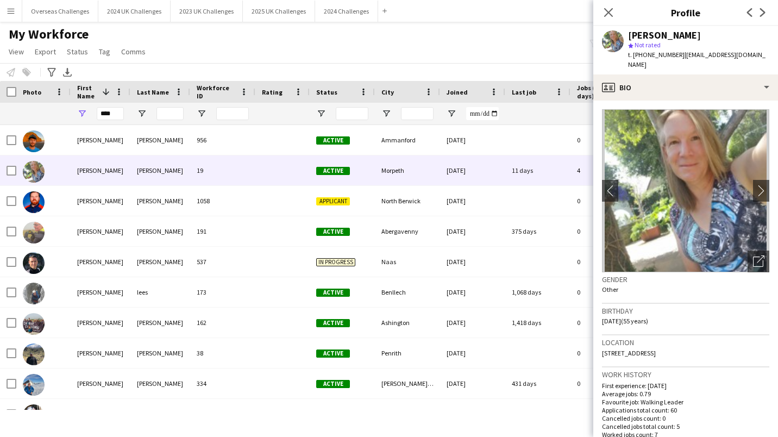  I want to click on input: Joined Filter Input, so click(482, 113).